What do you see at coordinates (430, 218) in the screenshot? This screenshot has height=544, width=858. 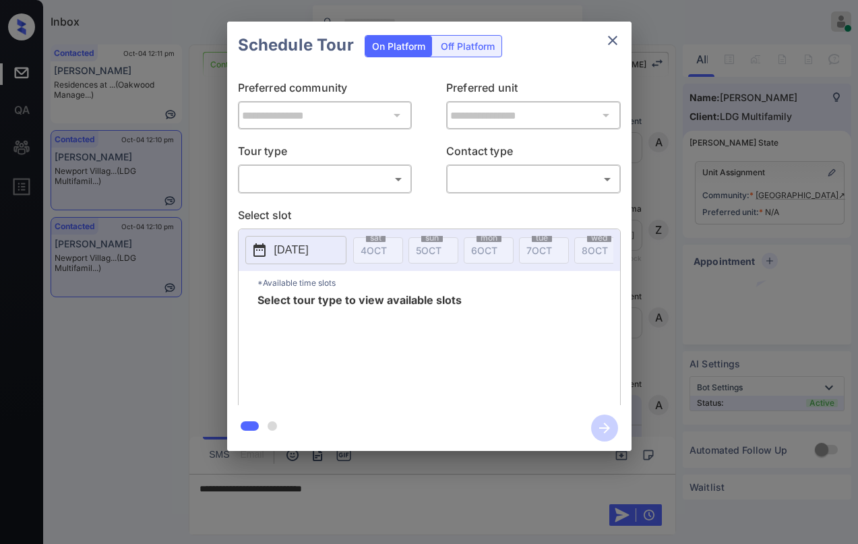 I see `p: Select slot` at bounding box center [430, 218].